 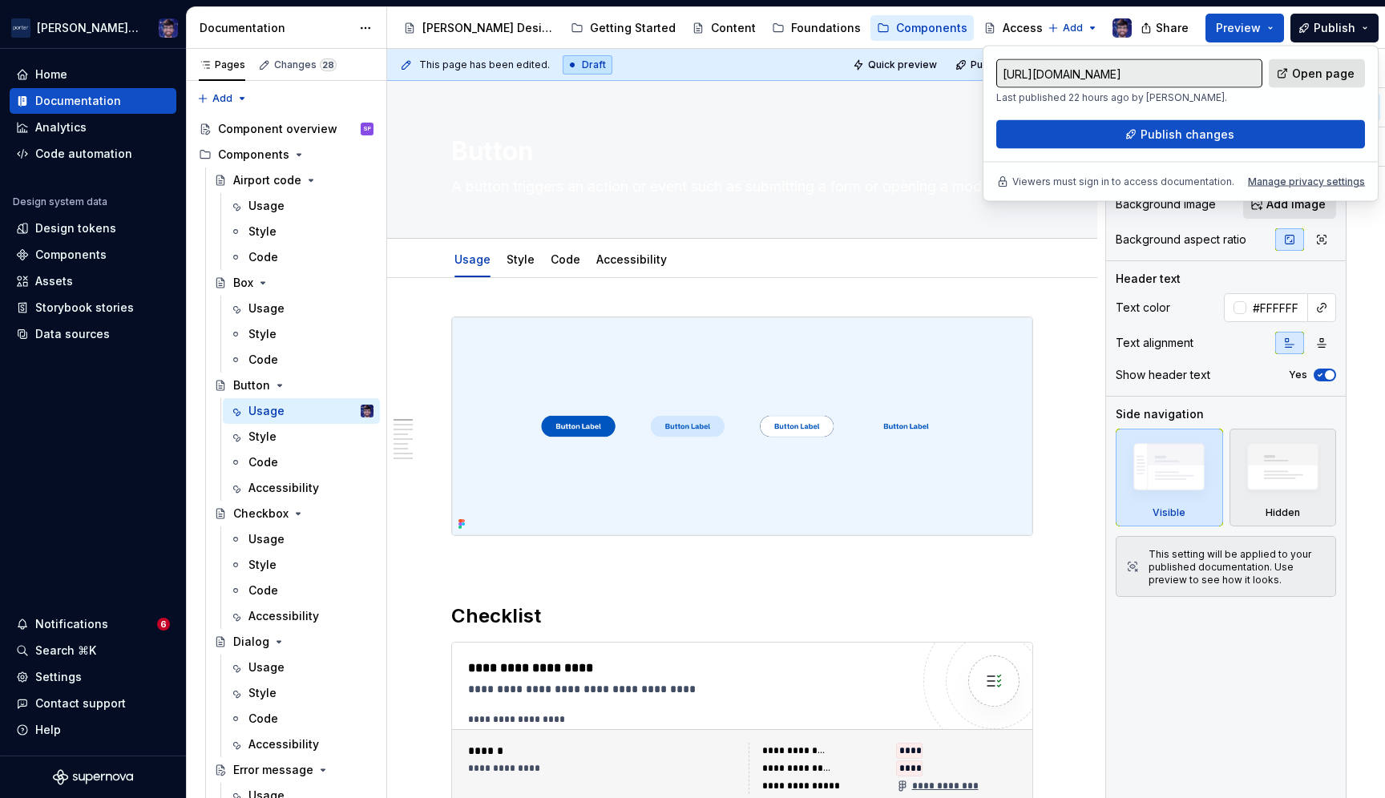 I want to click on div: Documentation, so click(x=78, y=101).